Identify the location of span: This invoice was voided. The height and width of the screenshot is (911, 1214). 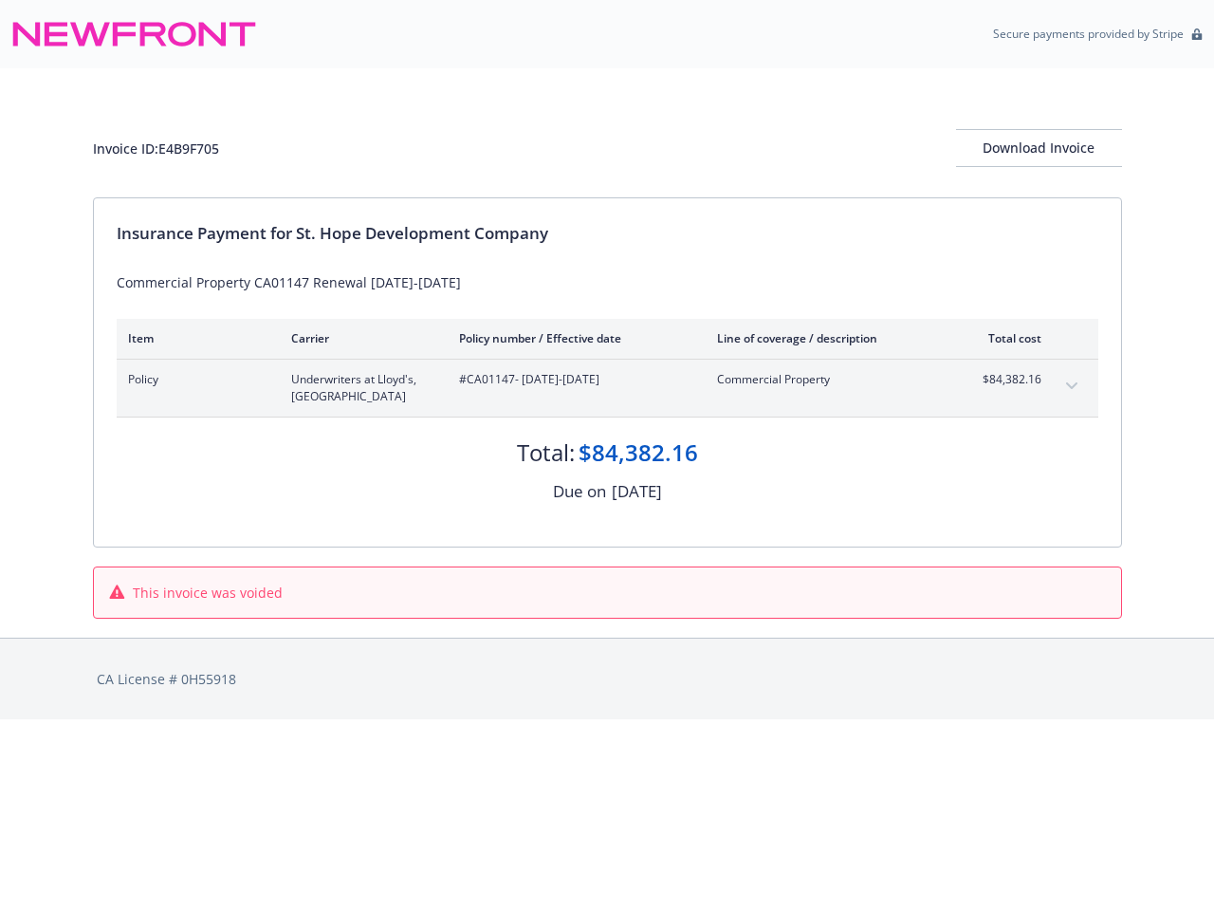
(208, 592).